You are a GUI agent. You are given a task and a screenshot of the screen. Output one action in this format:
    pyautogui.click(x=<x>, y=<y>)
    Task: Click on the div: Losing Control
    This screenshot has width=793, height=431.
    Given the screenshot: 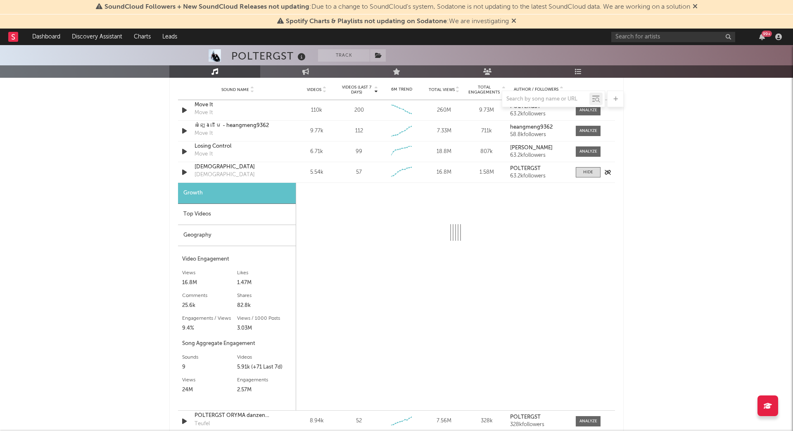 What is the action you would take?
    pyautogui.click(x=238, y=146)
    